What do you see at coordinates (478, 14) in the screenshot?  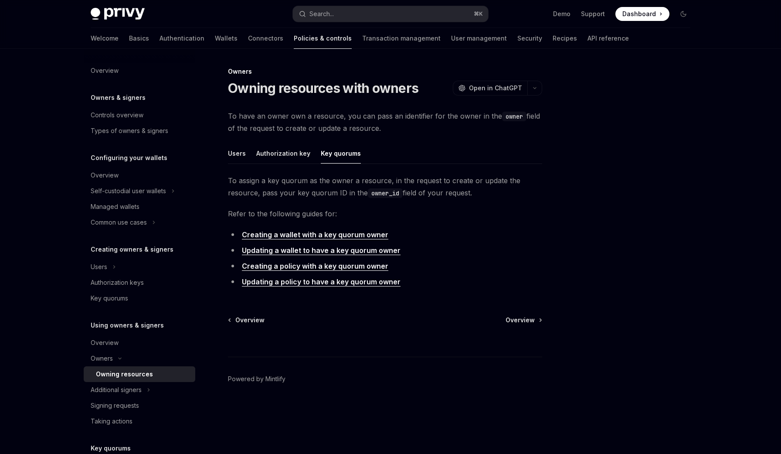 I see `span: ⌘ K` at bounding box center [478, 14].